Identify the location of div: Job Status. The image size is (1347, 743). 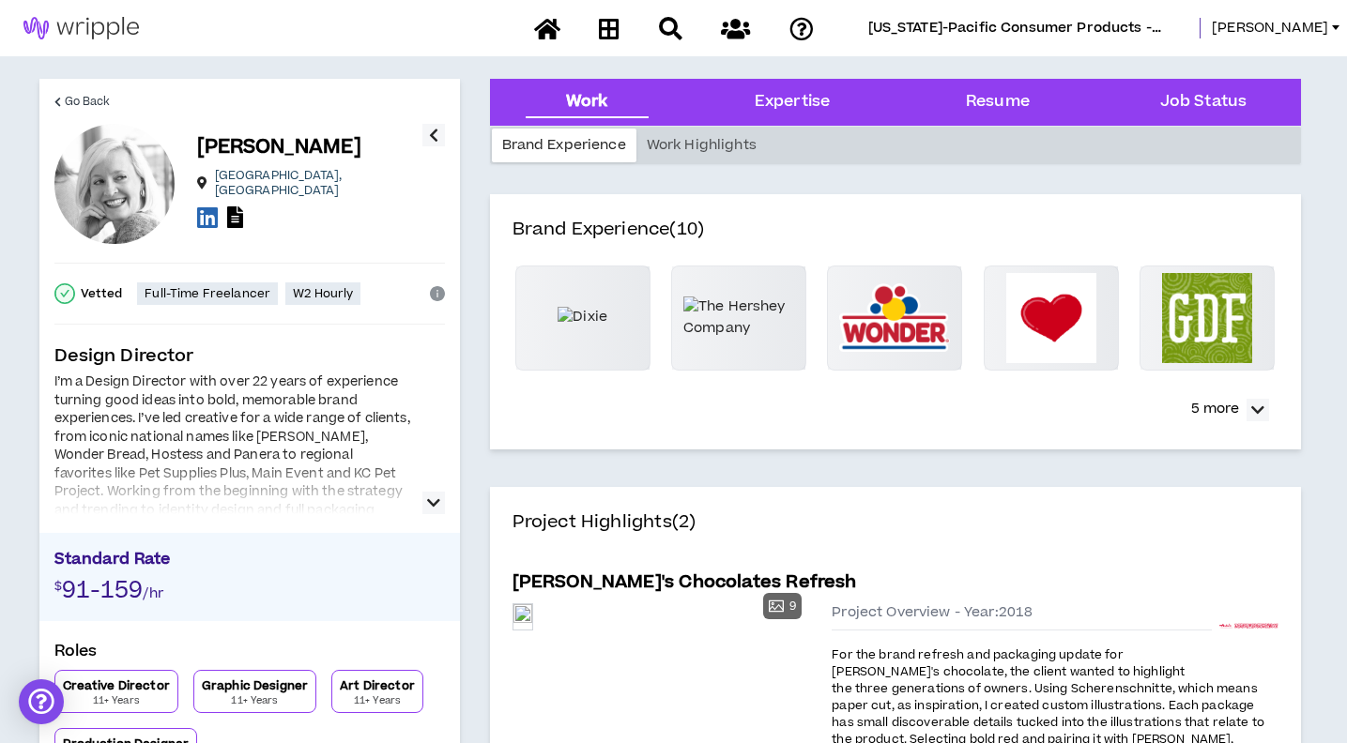
(1203, 102).